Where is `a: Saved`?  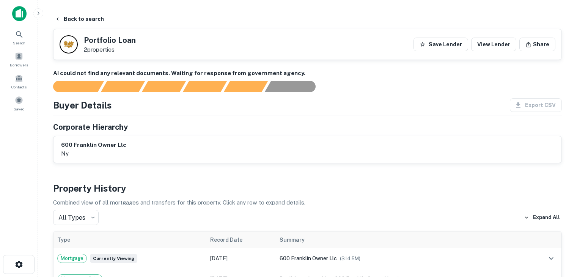 a: Saved is located at coordinates (19, 103).